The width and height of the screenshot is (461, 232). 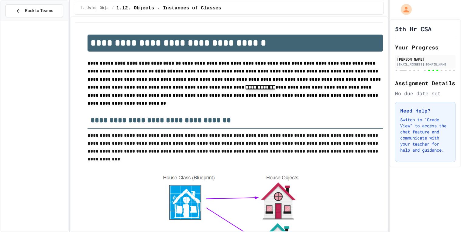 What do you see at coordinates (413, 29) in the screenshot?
I see `h1: 5th Hr CSA` at bounding box center [413, 29].